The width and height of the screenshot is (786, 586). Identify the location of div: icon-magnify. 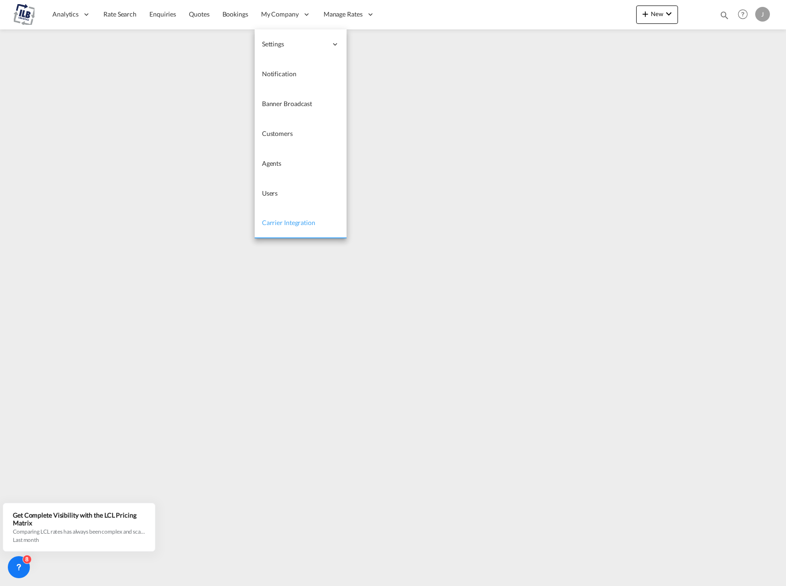
(724, 17).